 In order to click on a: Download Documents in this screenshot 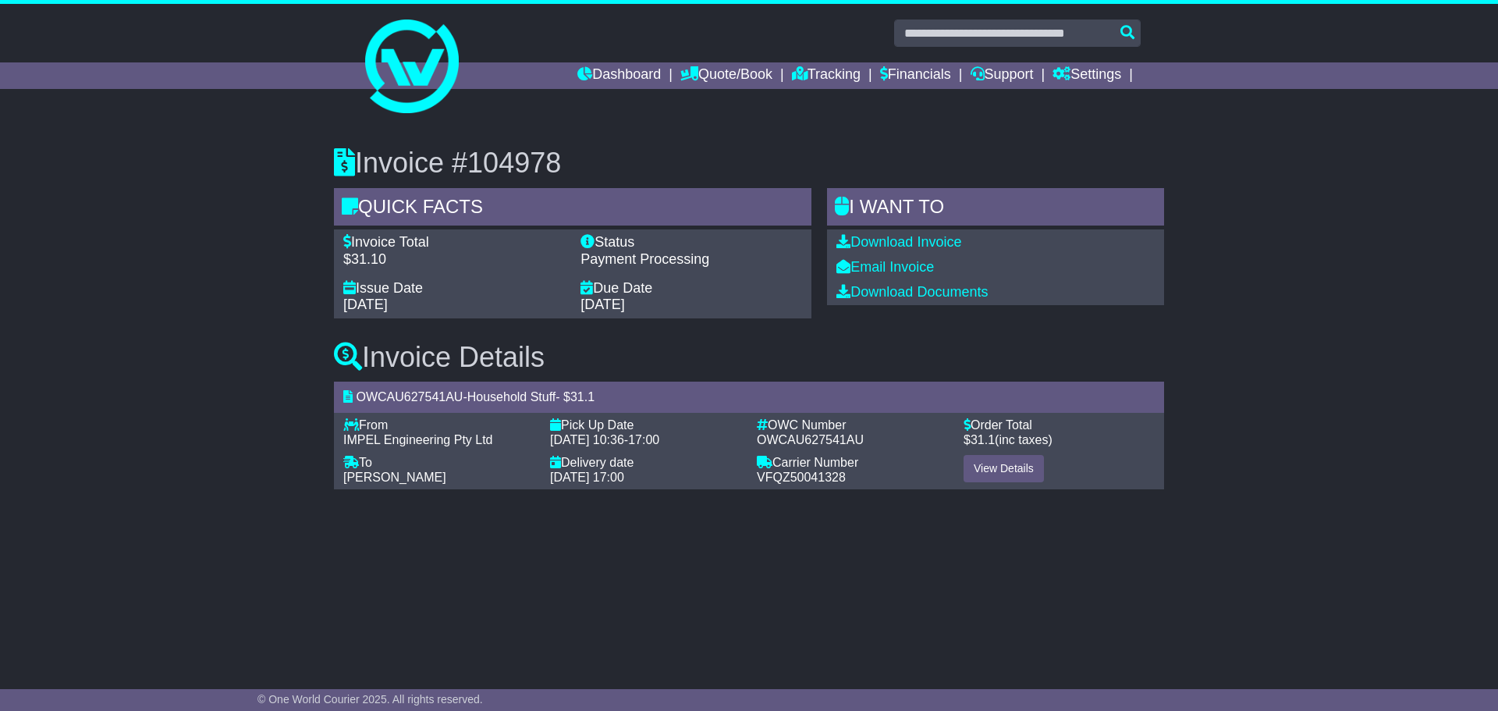, I will do `click(912, 292)`.